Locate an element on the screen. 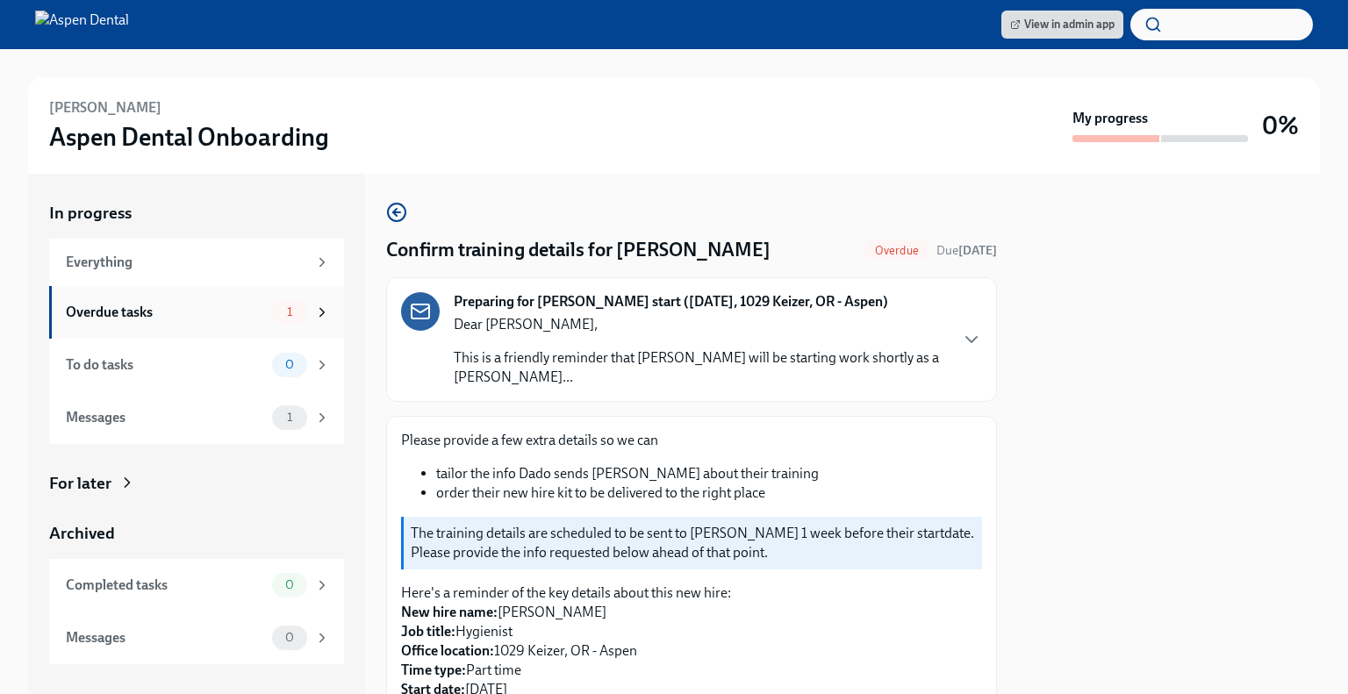  img: Aspen Dental is located at coordinates (82, 25).